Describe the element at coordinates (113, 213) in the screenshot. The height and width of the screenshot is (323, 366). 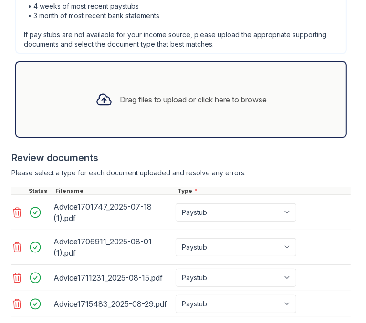
I see `div: Advice1701747_2025-07-18 (1).pdf` at that location.